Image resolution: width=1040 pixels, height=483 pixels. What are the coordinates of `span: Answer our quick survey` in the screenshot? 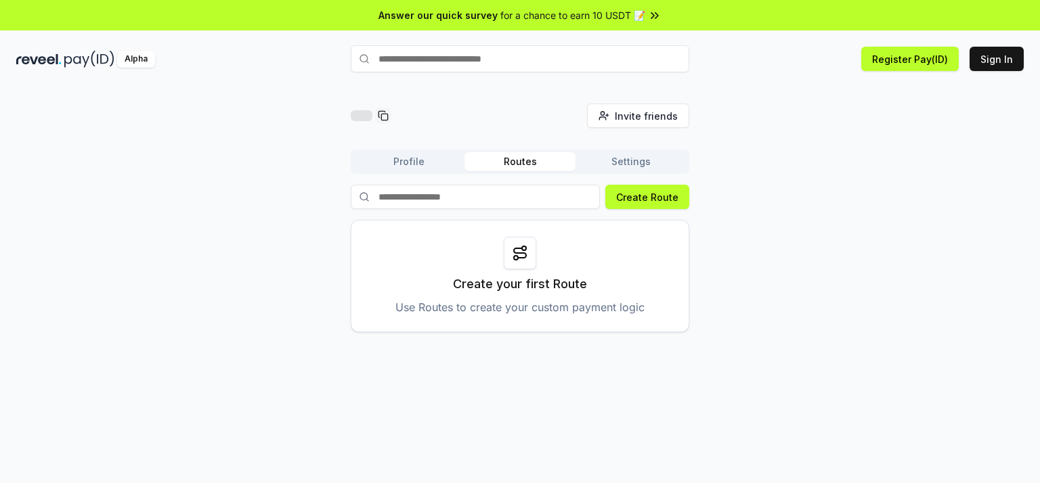 It's located at (438, 15).